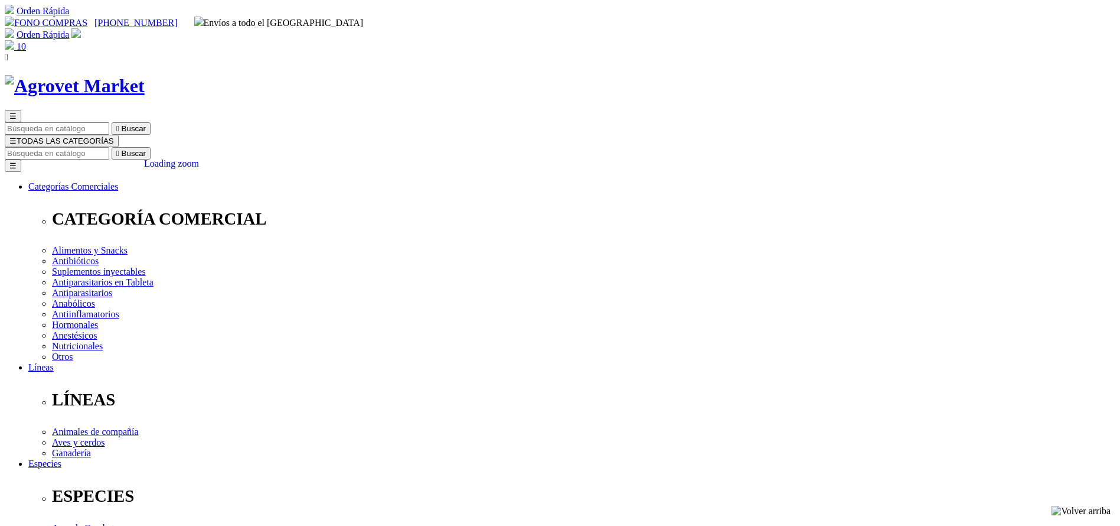 This screenshot has height=526, width=1120. Describe the element at coordinates (46, 22) in the screenshot. I see `a: FONO COMPRAS` at that location.